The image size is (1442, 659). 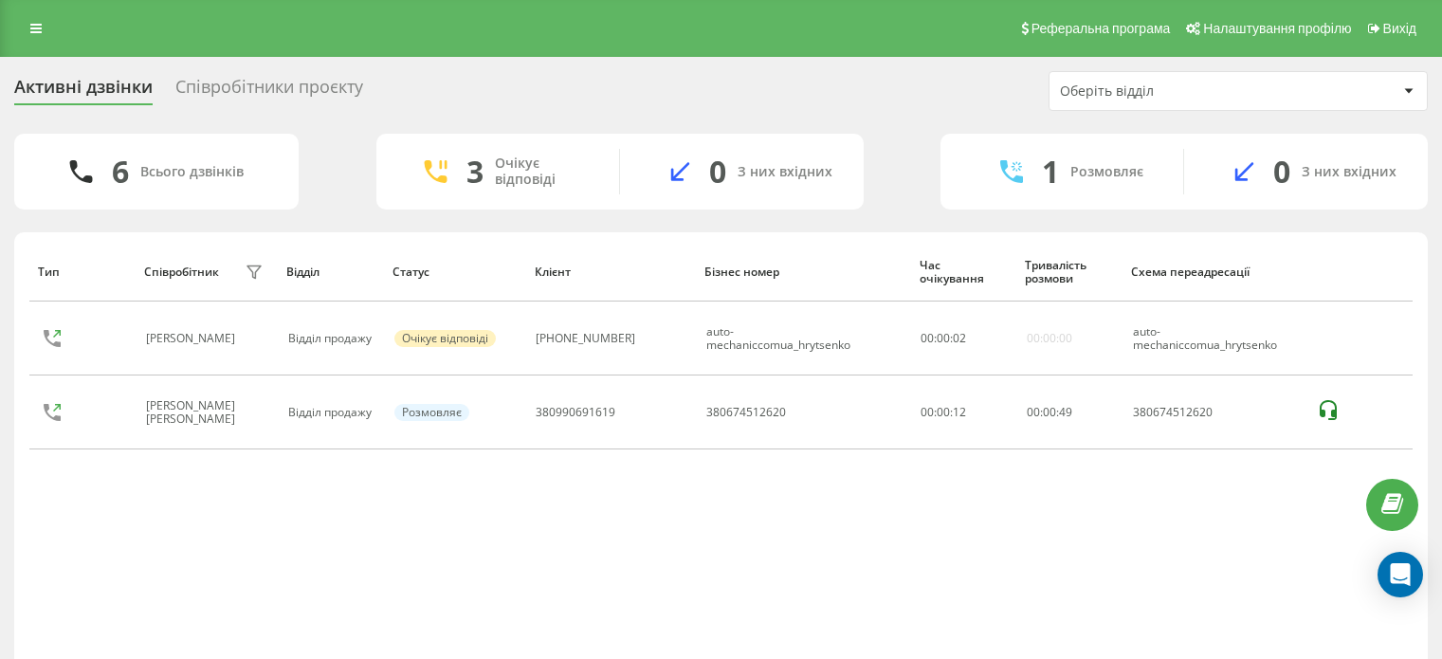 I want to click on span: 49, so click(x=1065, y=411).